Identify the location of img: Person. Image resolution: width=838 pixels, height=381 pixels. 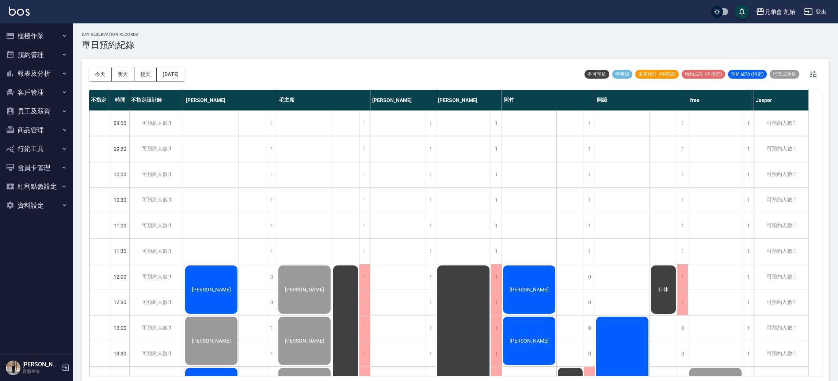
(13, 368).